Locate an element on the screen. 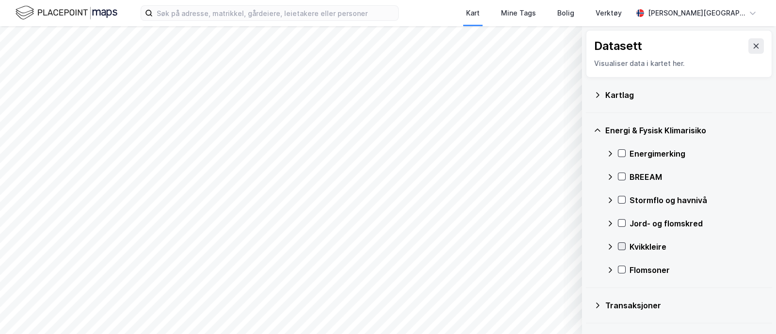 The height and width of the screenshot is (334, 776). div: Stormflo og havnivå is located at coordinates (697, 200).